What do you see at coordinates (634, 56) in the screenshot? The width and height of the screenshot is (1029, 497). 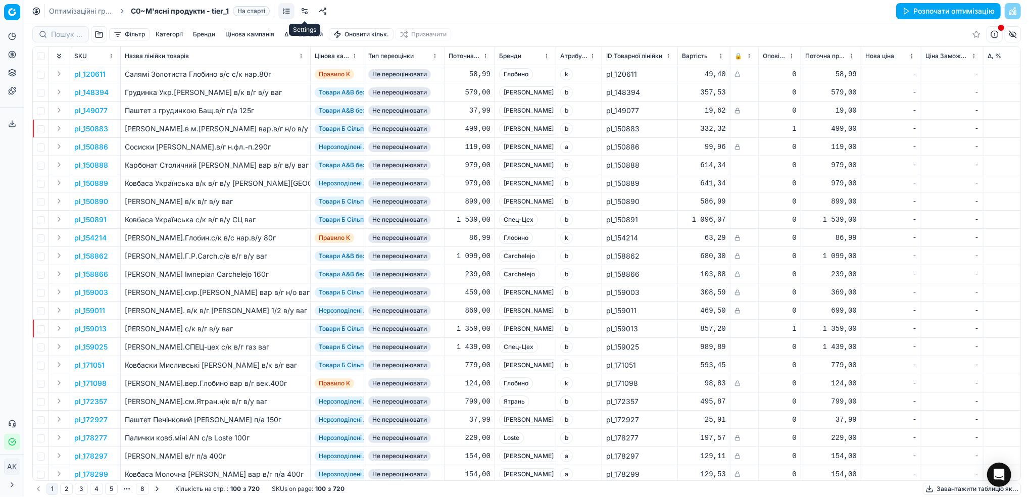 I see `span: ID Товарної лінійки` at bounding box center [634, 56].